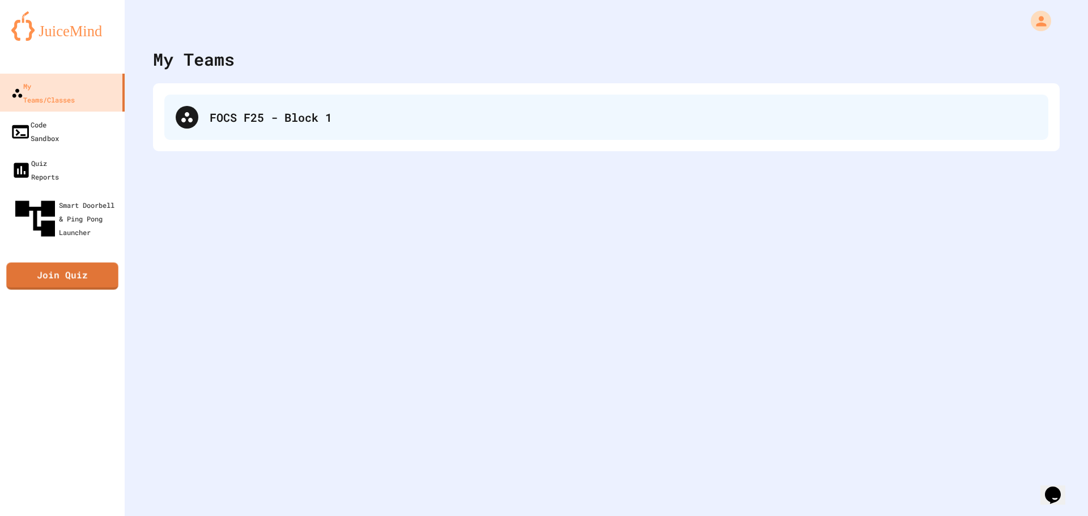 The width and height of the screenshot is (1088, 516). I want to click on img: logo-orange.svg, so click(62, 26).